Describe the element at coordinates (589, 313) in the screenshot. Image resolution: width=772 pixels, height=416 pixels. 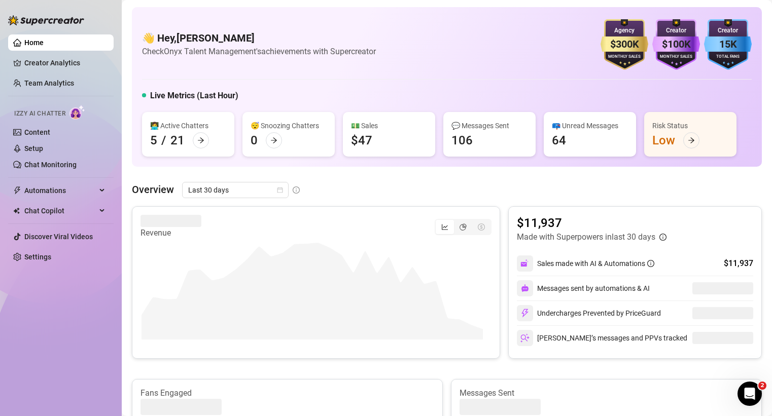
I see `div: Undercharges Prevented by PriceGuard` at that location.